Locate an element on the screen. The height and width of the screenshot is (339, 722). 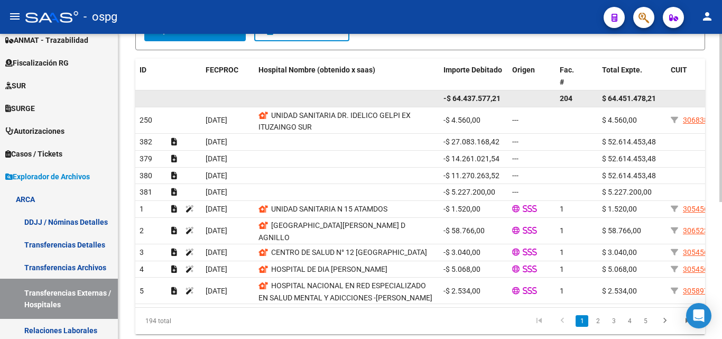
mat-icon: menu is located at coordinates (15, 16).